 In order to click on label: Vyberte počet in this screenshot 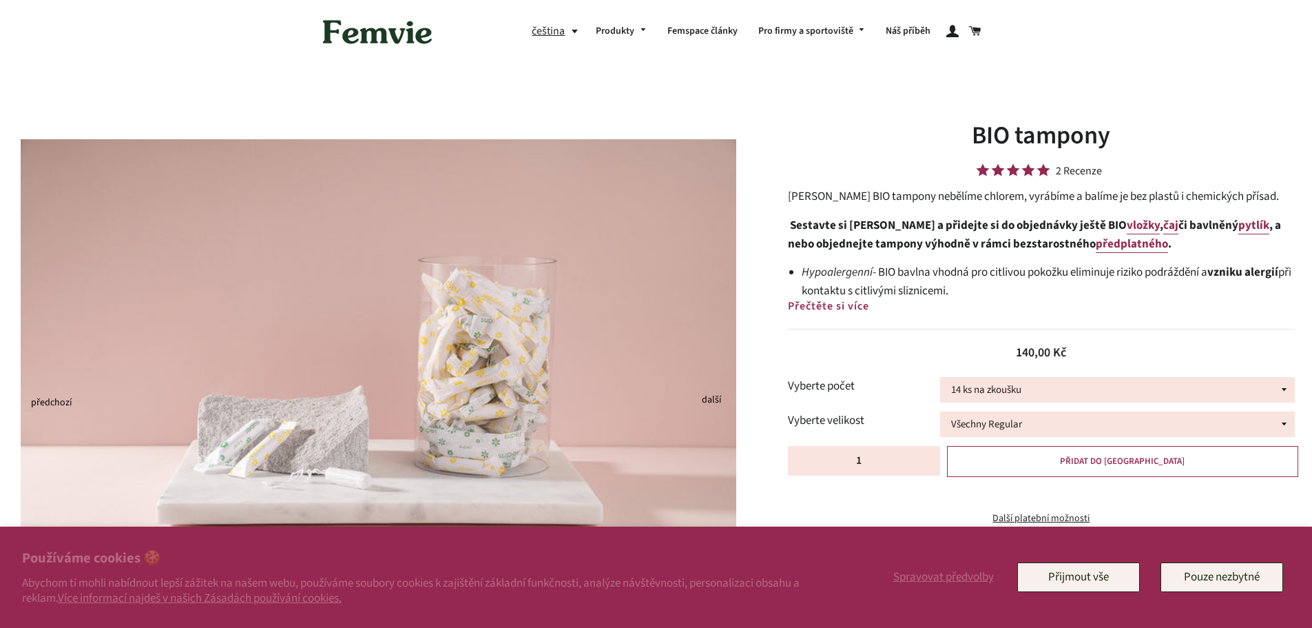, I will do `click(864, 386)`.